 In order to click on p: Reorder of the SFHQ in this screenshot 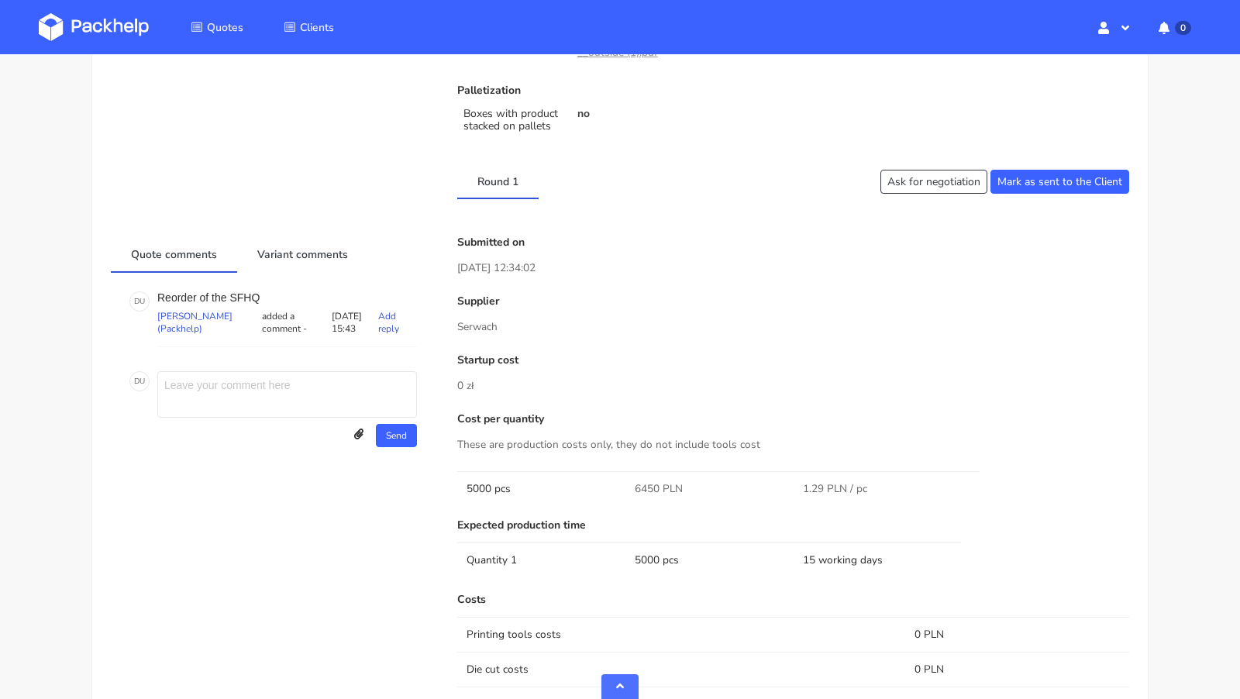, I will do `click(287, 298)`.